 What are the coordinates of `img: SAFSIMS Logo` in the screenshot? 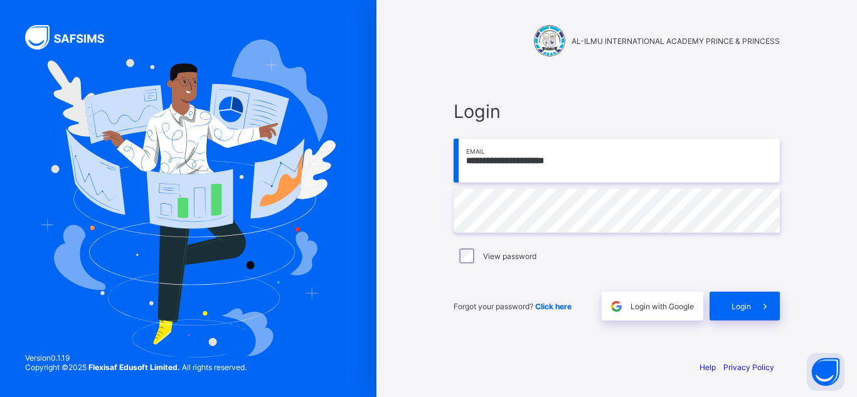 It's located at (72, 37).